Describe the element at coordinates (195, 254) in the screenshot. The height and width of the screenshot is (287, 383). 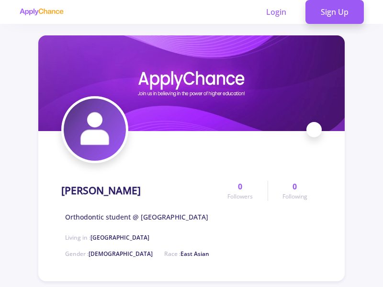
I see `span: East Asian` at that location.